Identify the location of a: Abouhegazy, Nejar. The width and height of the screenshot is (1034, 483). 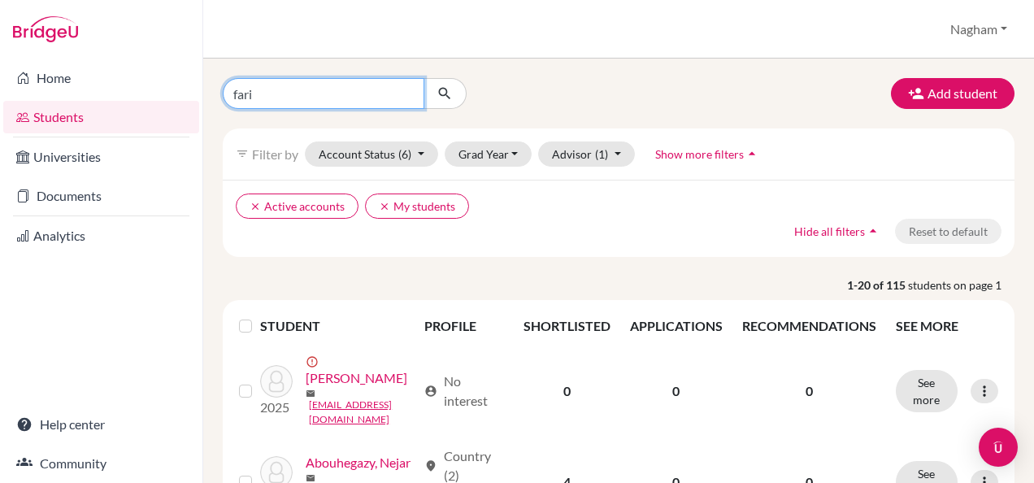
(358, 462).